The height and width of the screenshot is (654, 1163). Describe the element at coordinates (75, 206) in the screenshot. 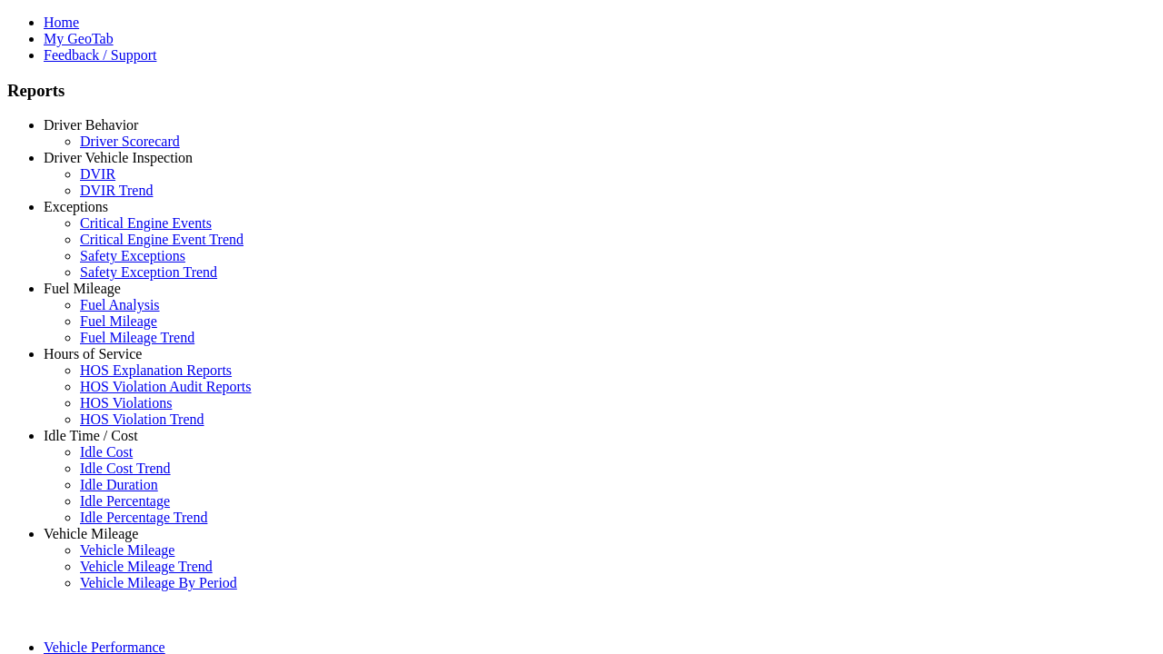

I see `a: Exceptions` at that location.